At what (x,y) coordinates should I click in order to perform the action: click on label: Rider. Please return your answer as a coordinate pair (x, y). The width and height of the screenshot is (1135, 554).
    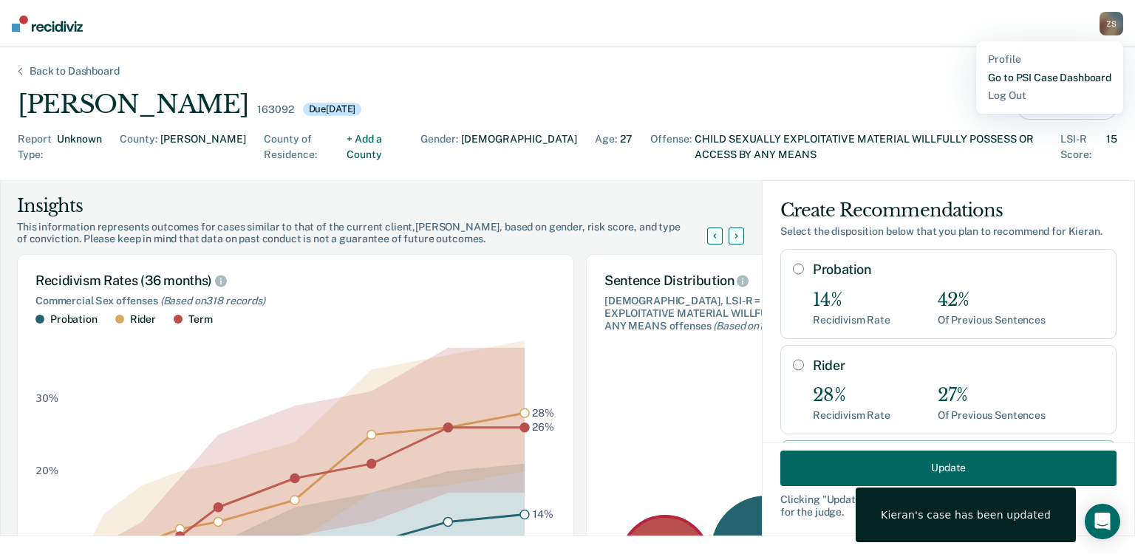
    Looking at the image, I should click on (958, 366).